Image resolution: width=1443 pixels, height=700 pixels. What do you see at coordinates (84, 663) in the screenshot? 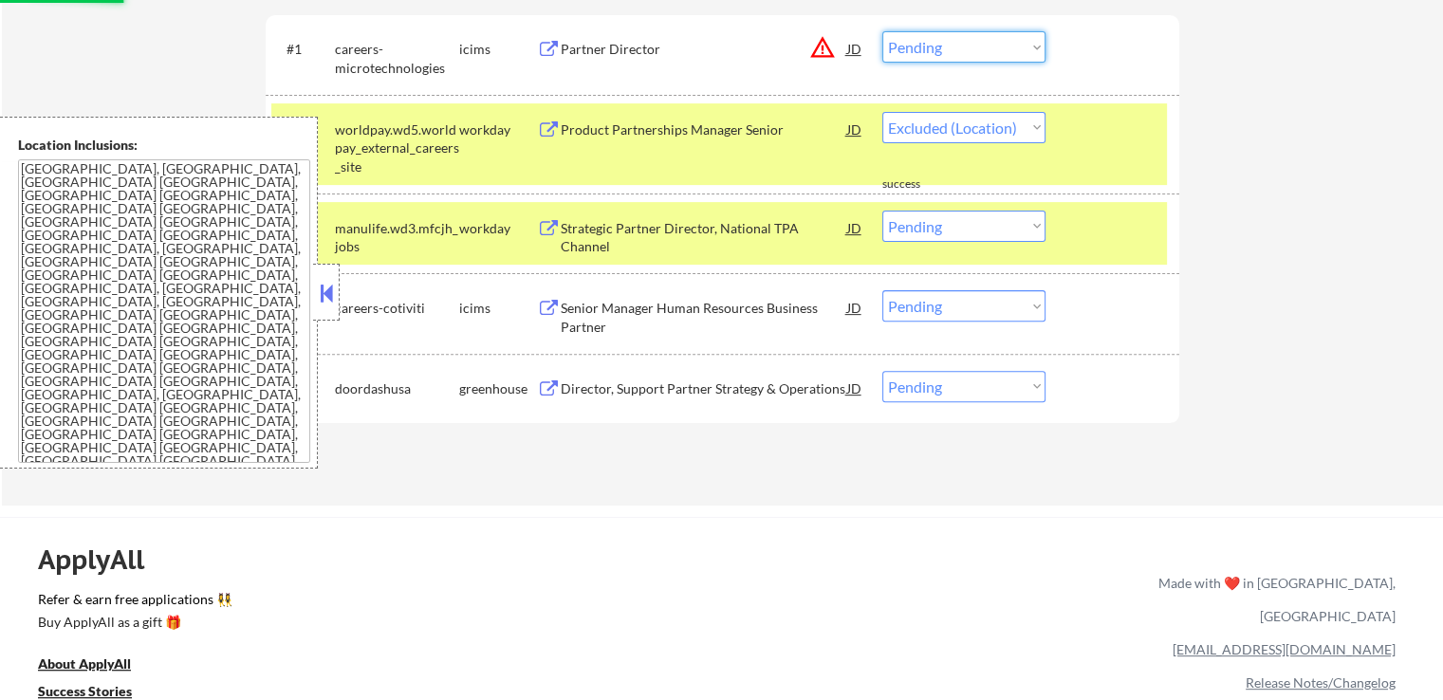
I see `u: About ApplyAll` at bounding box center [84, 663].